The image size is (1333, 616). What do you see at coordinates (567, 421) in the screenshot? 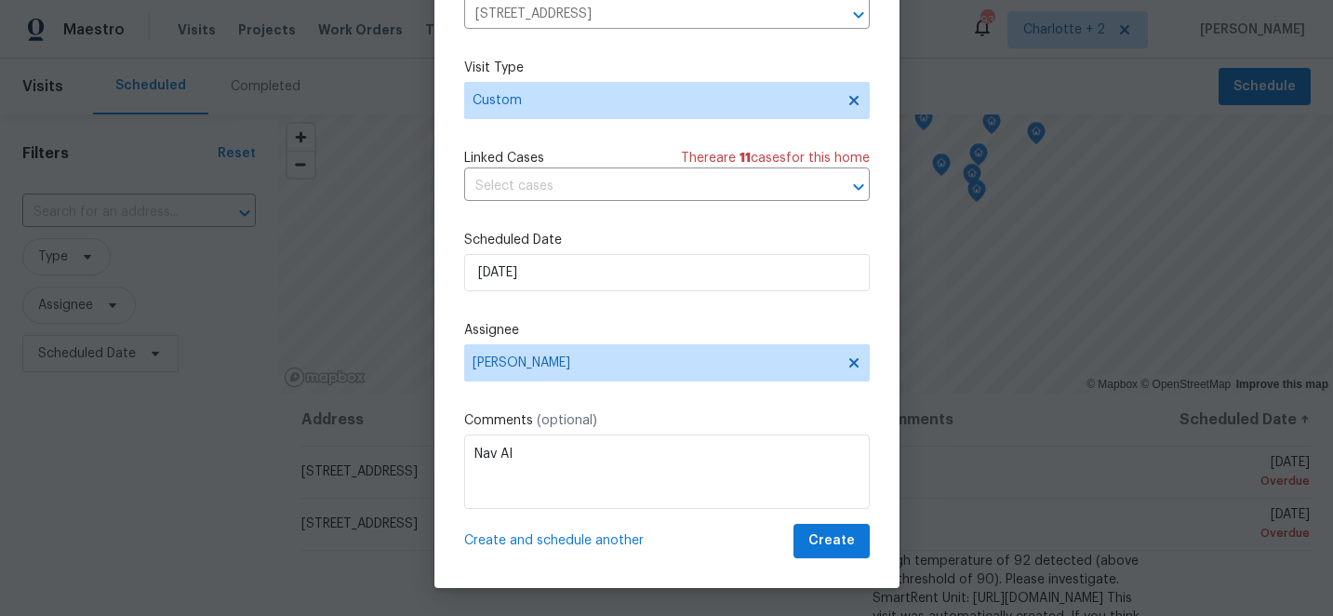
I see `span: (optional)` at bounding box center [567, 421].